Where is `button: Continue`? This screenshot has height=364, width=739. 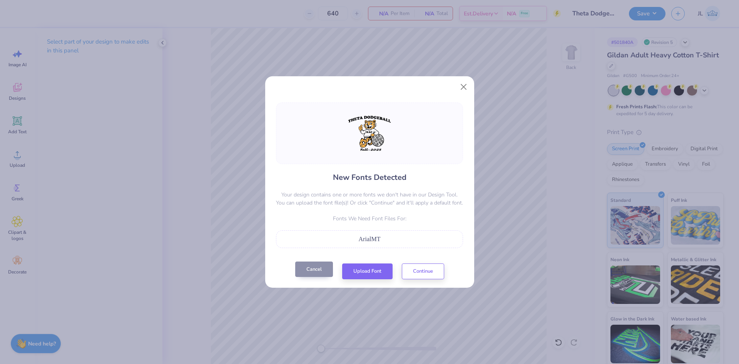 button: Continue is located at coordinates (423, 271).